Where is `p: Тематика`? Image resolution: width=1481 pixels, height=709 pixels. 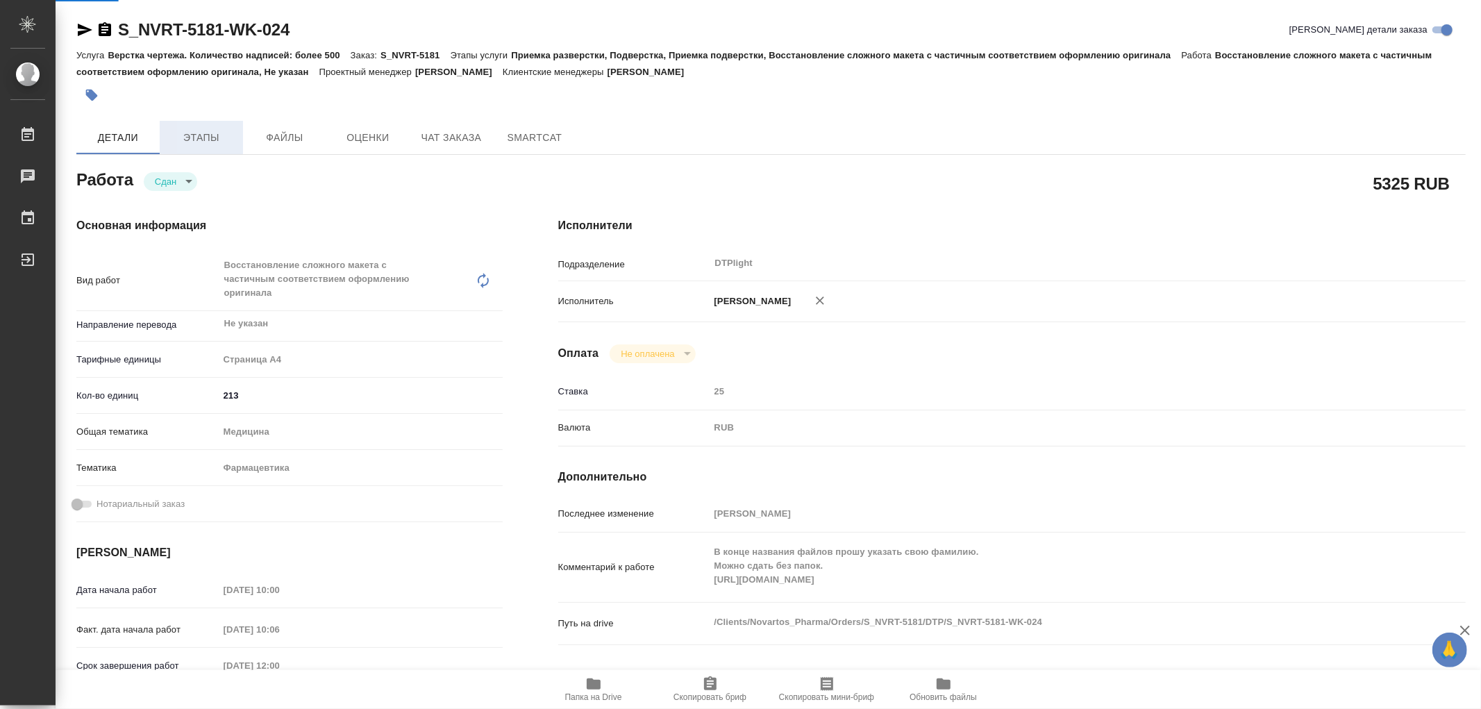
p: Тематика is located at coordinates (147, 468).